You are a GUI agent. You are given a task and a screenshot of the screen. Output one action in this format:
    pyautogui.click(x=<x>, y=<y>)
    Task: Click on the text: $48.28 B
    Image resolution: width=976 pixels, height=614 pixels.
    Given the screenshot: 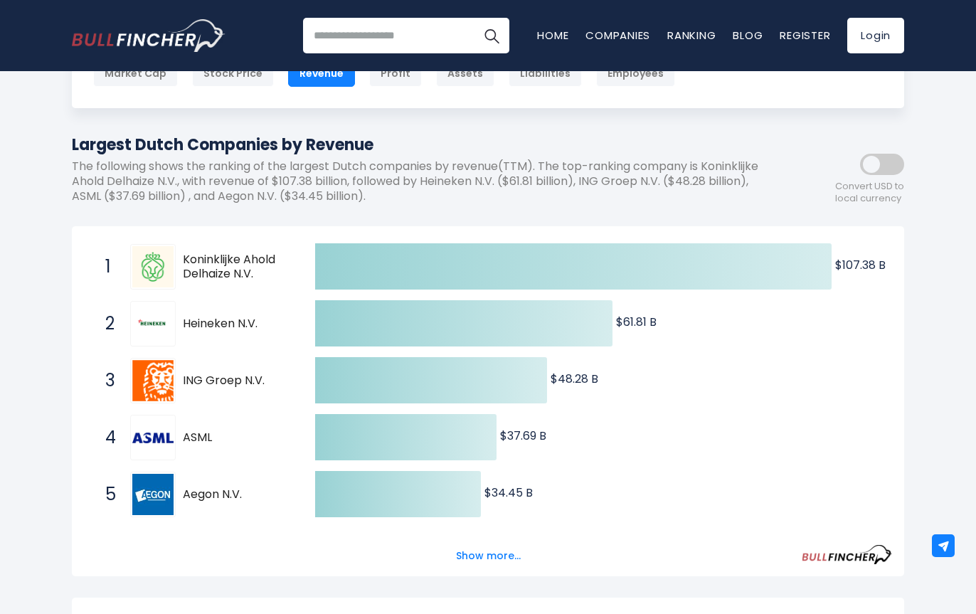 What is the action you would take?
    pyautogui.click(x=574, y=379)
    